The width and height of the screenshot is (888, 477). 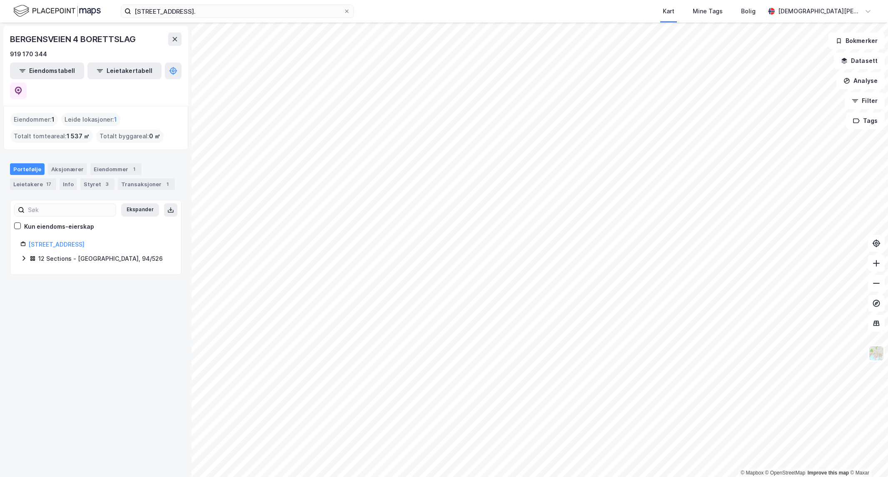 I want to click on div: 919 170 344, so click(x=28, y=54).